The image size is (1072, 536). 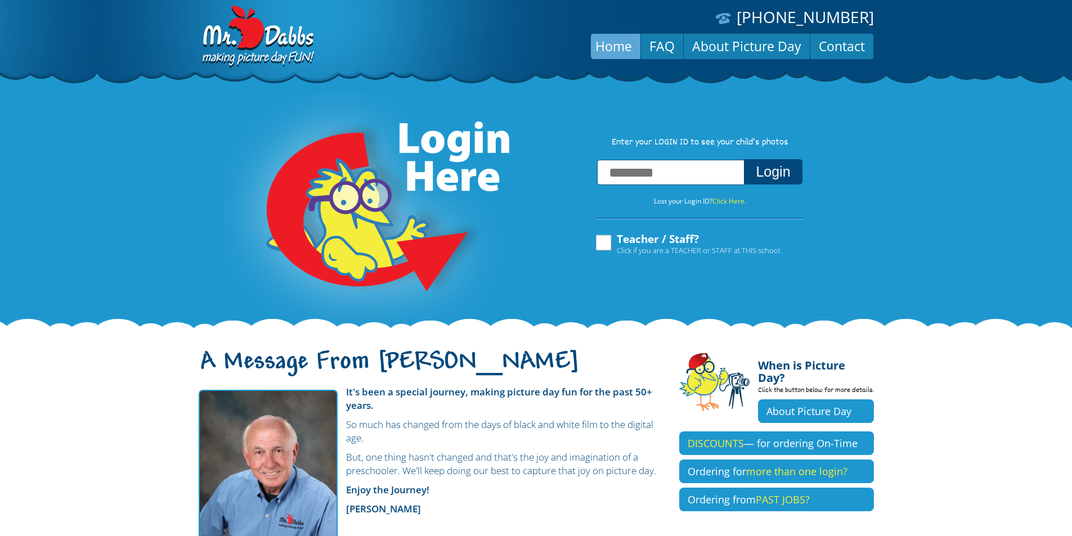 I want to click on button: Login, so click(x=773, y=172).